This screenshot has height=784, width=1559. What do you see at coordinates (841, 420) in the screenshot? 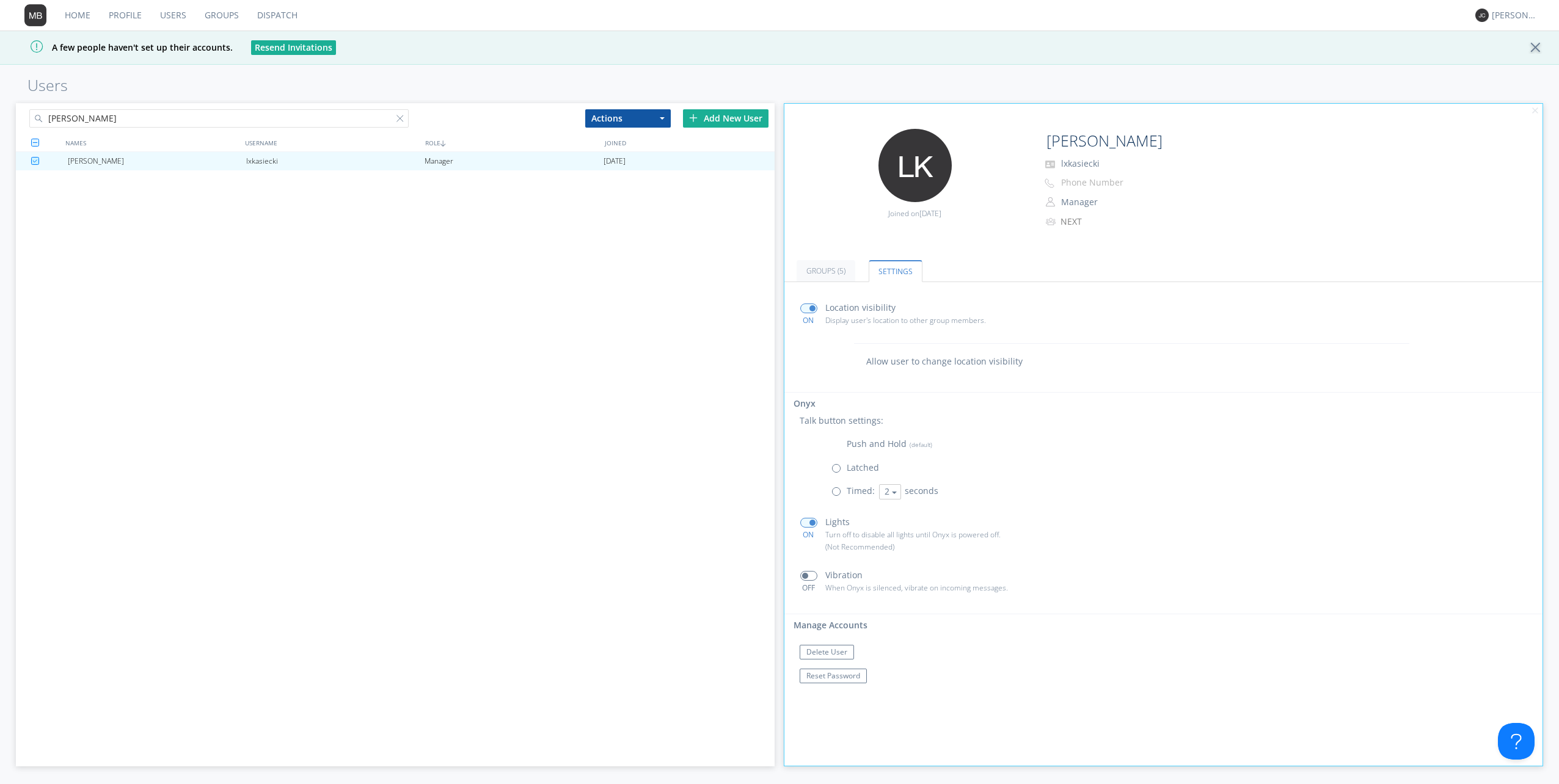
I see `p: Talk button settings:` at bounding box center [841, 420].